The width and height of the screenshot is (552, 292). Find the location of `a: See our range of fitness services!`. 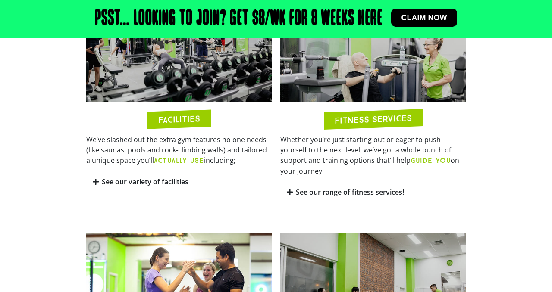

a: See our range of fitness services! is located at coordinates (350, 192).